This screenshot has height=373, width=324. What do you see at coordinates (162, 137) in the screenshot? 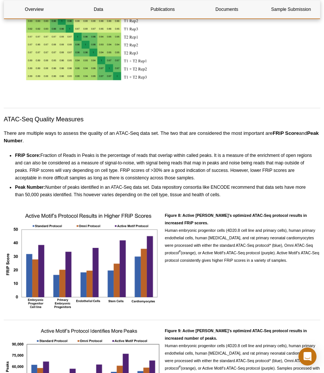
I see `p: There are multiple ways to assess the quality of an ATAC-Seq data set. The two that are considere...` at bounding box center [162, 137].